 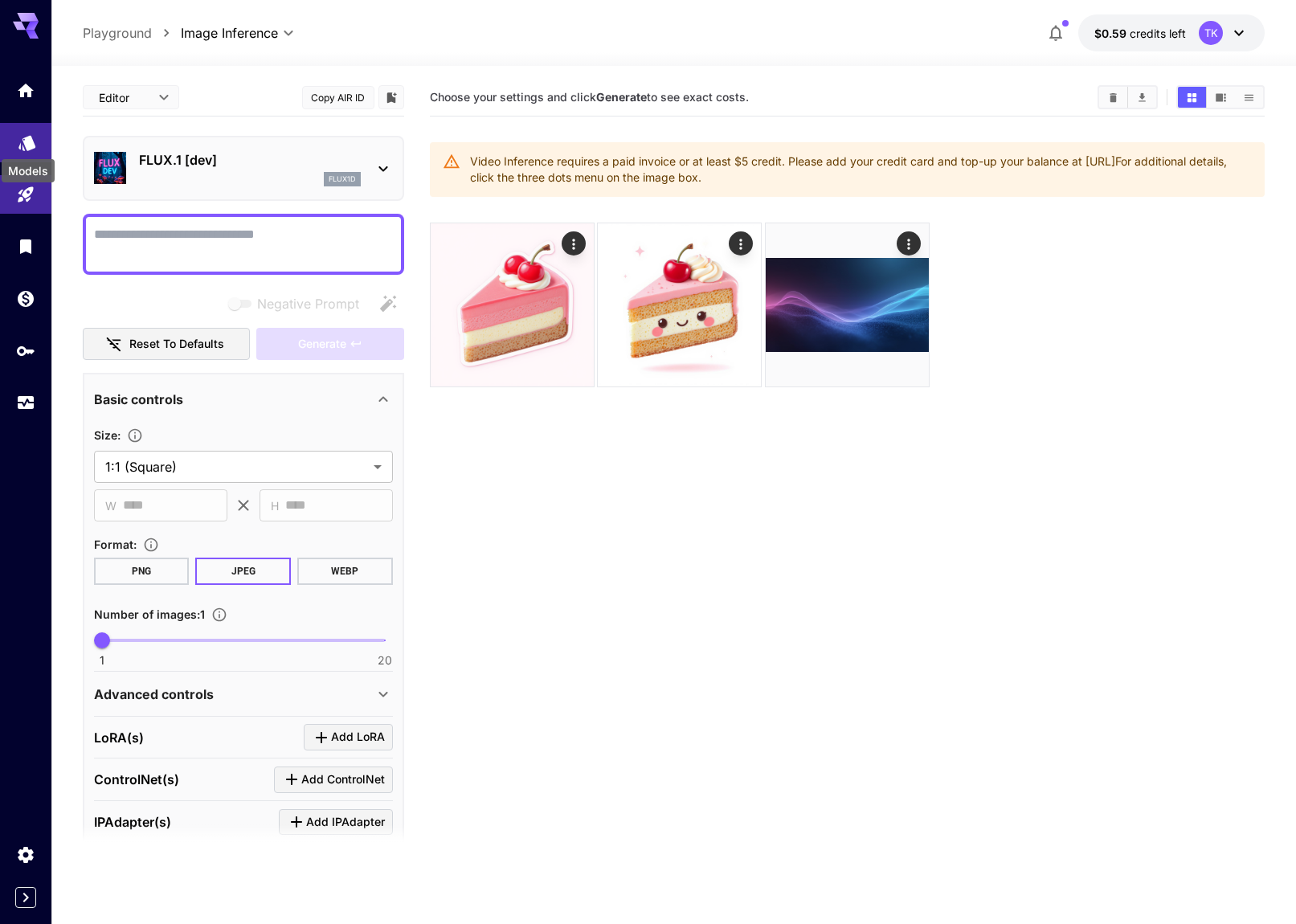 What do you see at coordinates (345, 822) in the screenshot?
I see `span: Add IPAdapter` at bounding box center [345, 822].